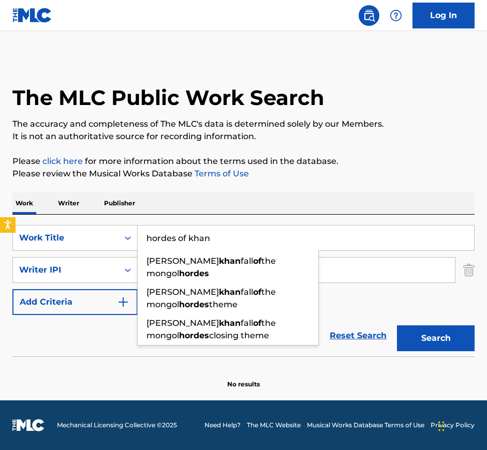 This screenshot has width=487, height=450. I want to click on a: Privacy Policy, so click(452, 425).